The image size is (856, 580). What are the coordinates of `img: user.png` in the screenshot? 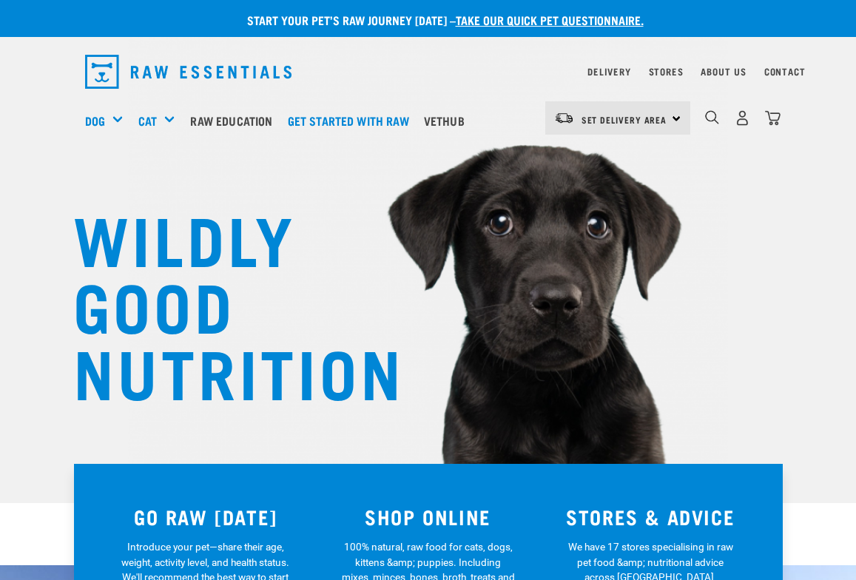 It's located at (742, 118).